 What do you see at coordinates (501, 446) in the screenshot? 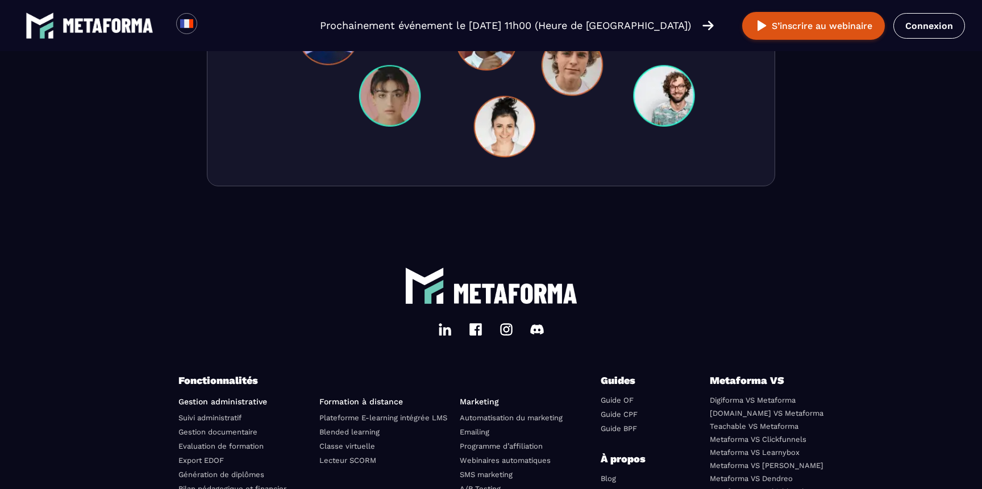
I see `a: Programme d’affiliation` at bounding box center [501, 446].